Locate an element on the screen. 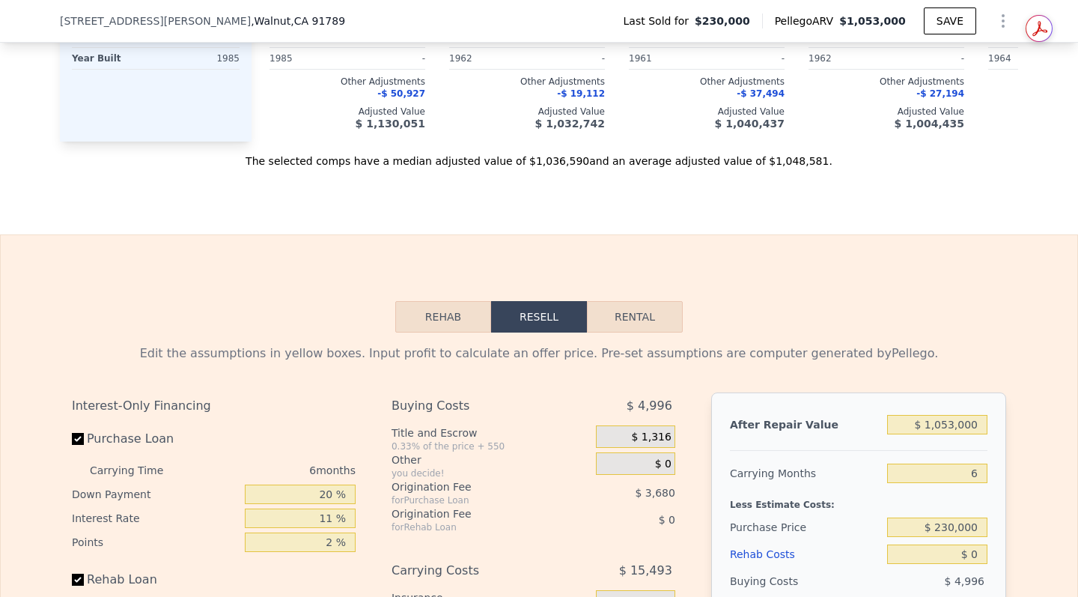 This screenshot has width=1078, height=597. span: -$ 37,494 is located at coordinates (761, 94).